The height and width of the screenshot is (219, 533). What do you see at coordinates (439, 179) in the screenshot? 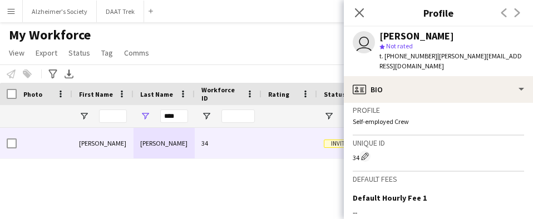
I see `h3: Default fees` at bounding box center [439, 179].